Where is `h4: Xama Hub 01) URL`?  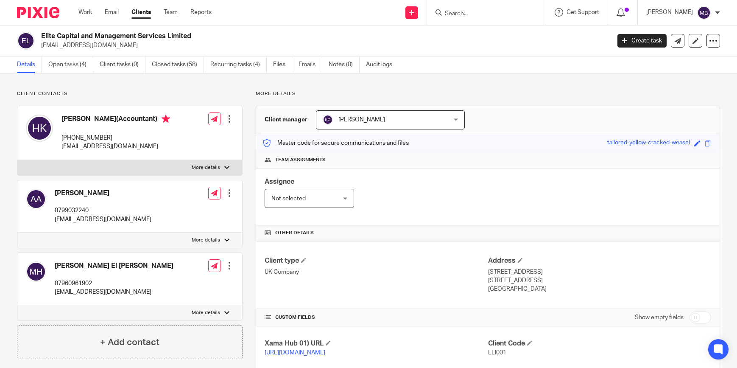 h4: Xama Hub 01) URL is located at coordinates (376, 343).